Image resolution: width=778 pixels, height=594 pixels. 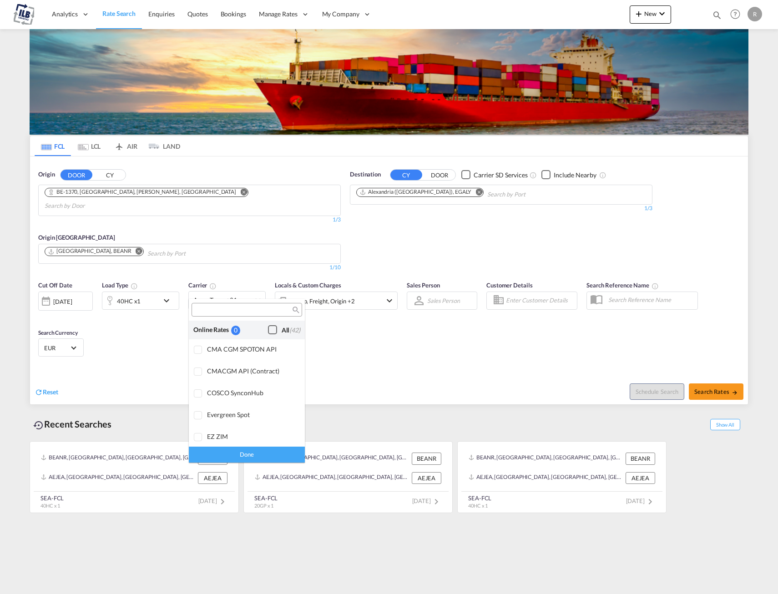 What do you see at coordinates (291, 330) in the screenshot?
I see `div: All` at bounding box center [291, 330].